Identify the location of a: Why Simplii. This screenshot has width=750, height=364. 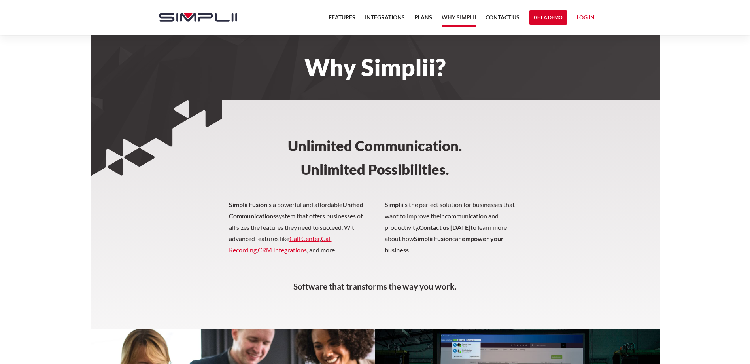
(459, 20).